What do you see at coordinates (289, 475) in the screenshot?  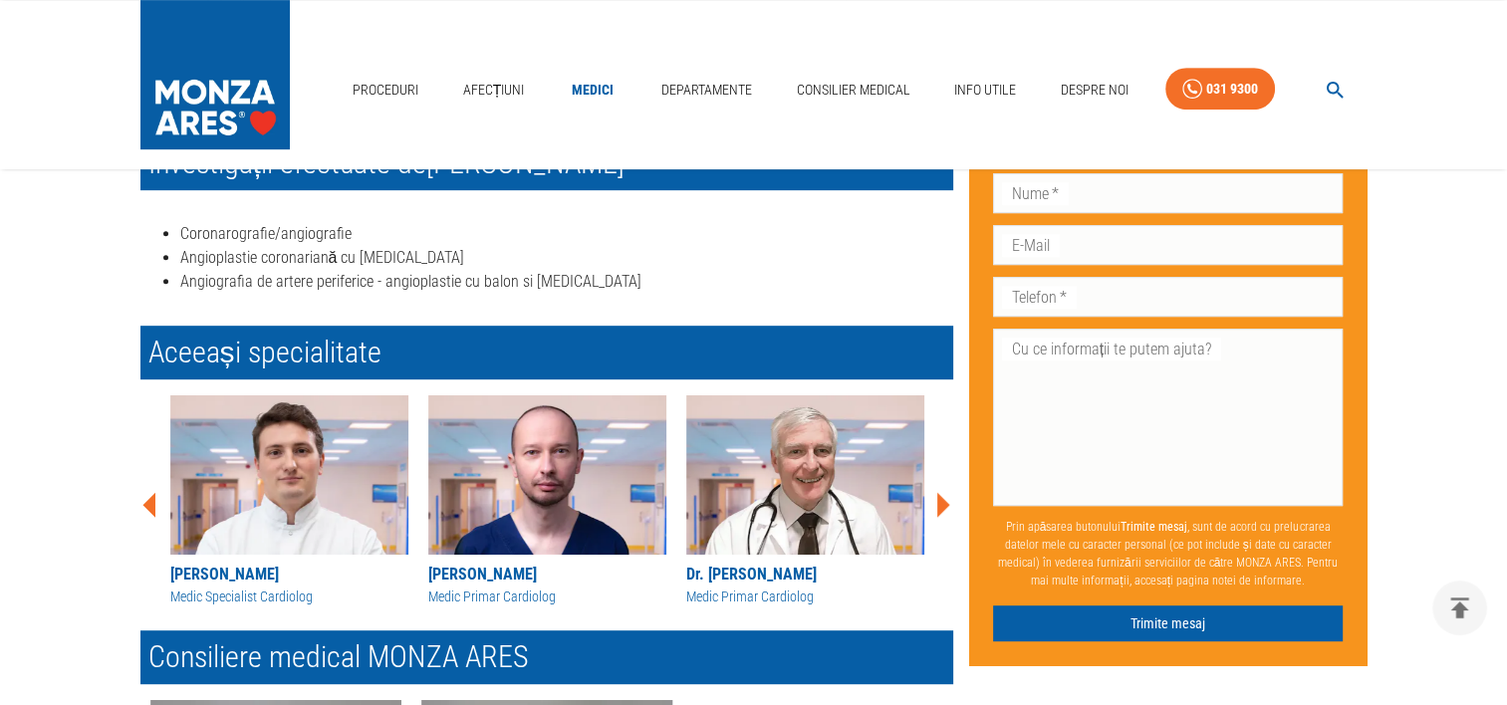 I see `img: Dr. Mihai Cocoi` at bounding box center [289, 475].